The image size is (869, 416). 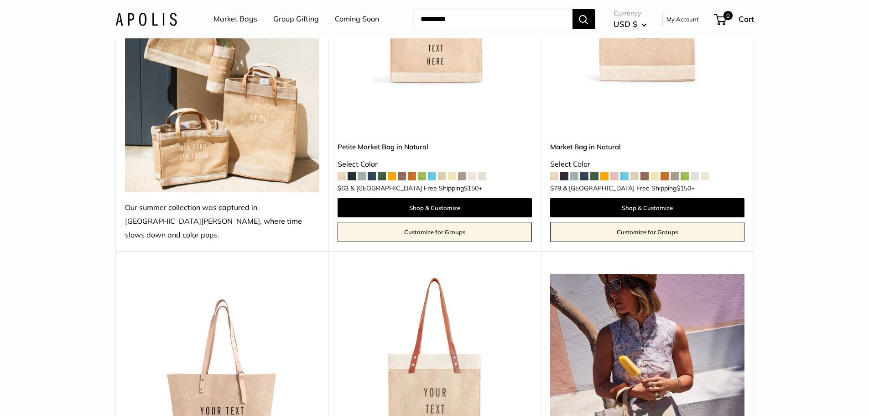 I want to click on img: Apolis, so click(x=146, y=19).